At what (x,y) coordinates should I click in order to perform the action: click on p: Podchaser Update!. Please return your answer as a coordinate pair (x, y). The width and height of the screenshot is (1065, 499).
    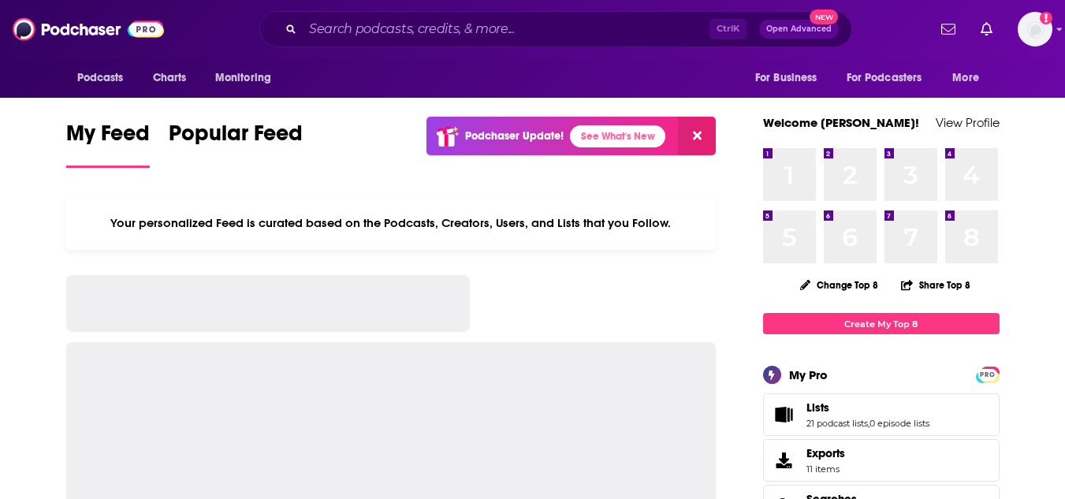
    Looking at the image, I should click on (514, 136).